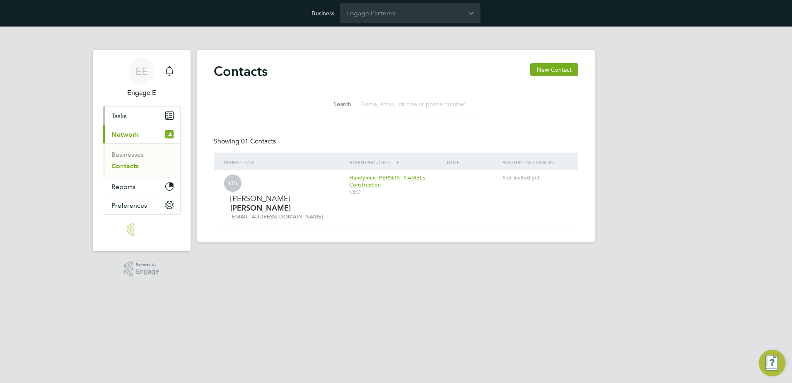 This screenshot has width=792, height=383. I want to click on a: Tasks, so click(142, 116).